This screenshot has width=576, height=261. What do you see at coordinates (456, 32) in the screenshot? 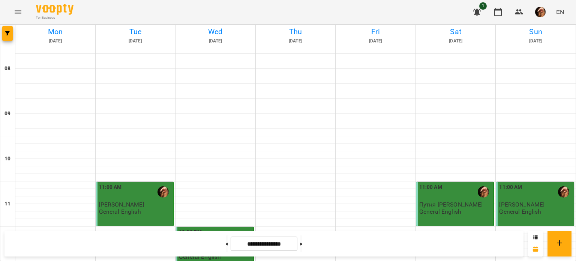
I see `h6: Sat` at bounding box center [456, 32].